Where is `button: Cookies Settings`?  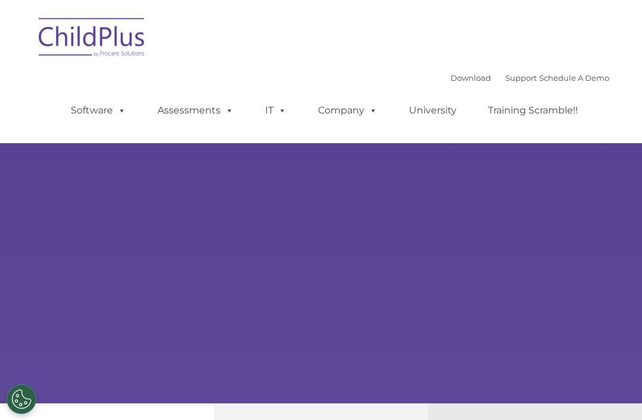 button: Cookies Settings is located at coordinates (21, 400).